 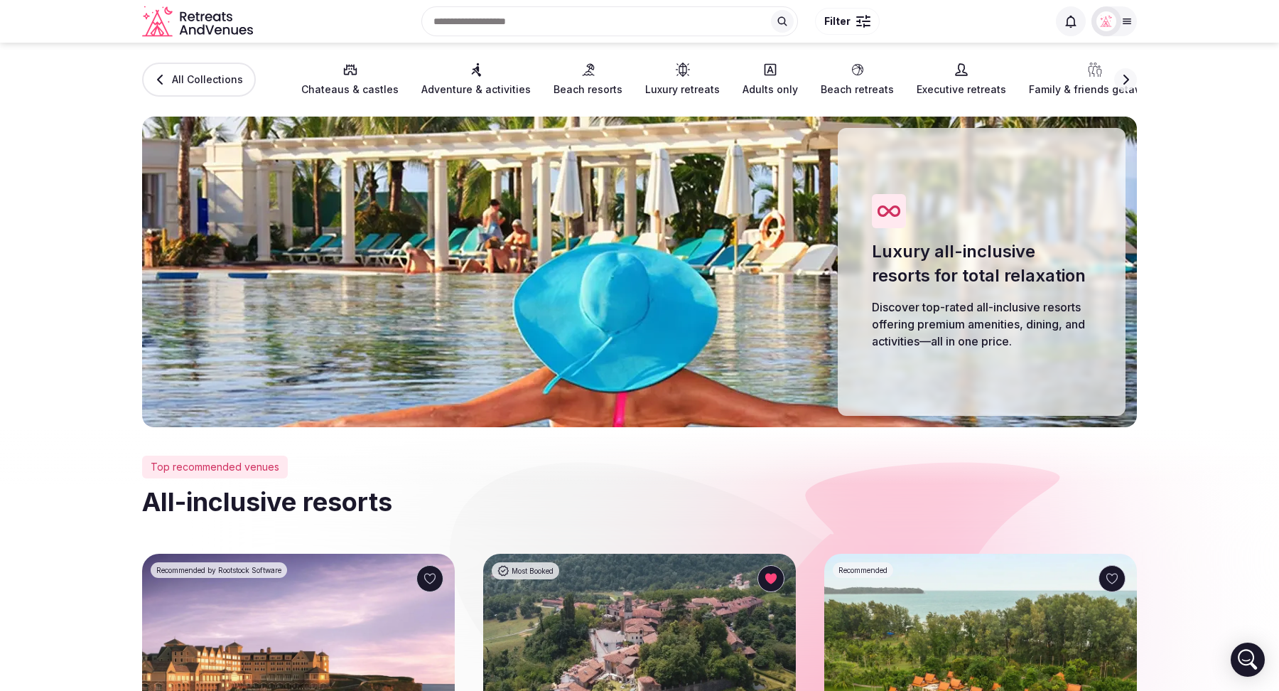 I want to click on div: Top recommended venues, so click(x=215, y=467).